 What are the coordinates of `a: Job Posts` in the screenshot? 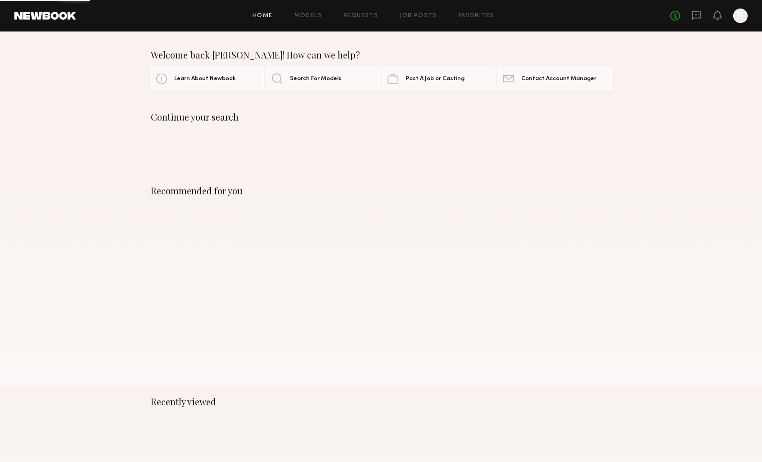 It's located at (418, 16).